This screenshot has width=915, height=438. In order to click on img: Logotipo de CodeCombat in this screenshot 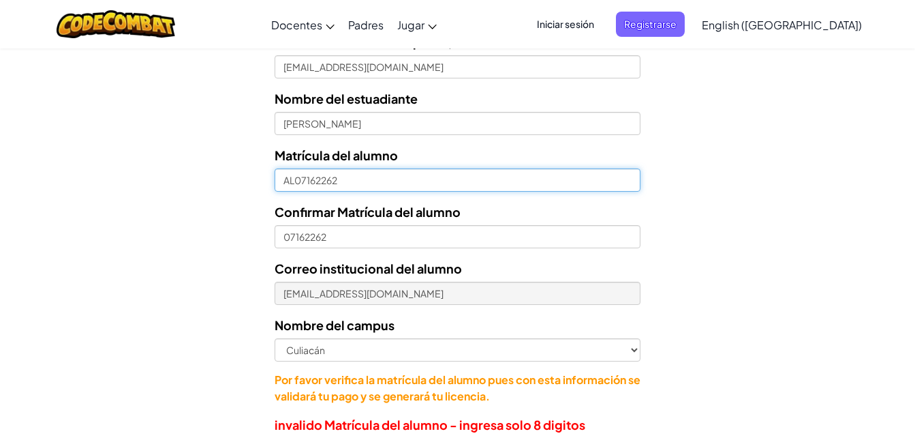, I will do `click(116, 24)`.